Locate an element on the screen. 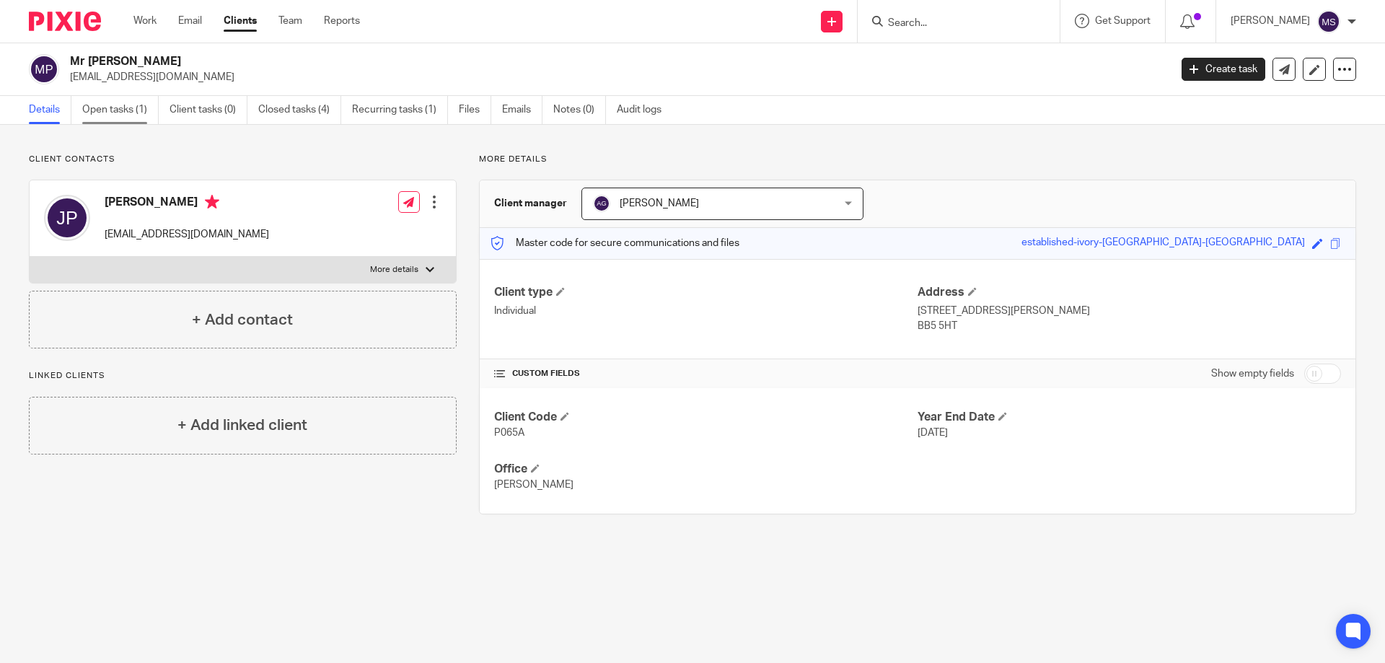 The image size is (1385, 663). img: Pixie is located at coordinates (65, 21).